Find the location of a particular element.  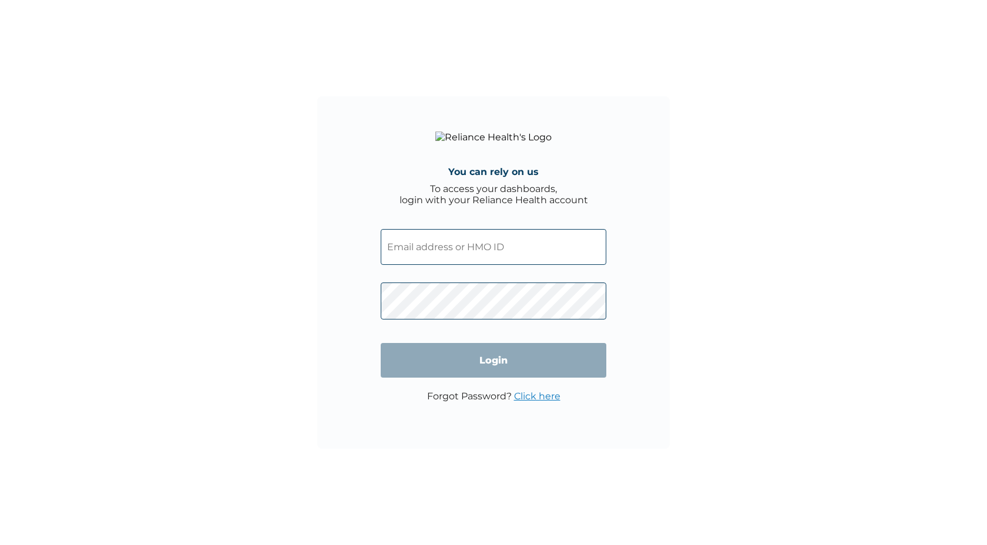

input: Login is located at coordinates (494, 360).